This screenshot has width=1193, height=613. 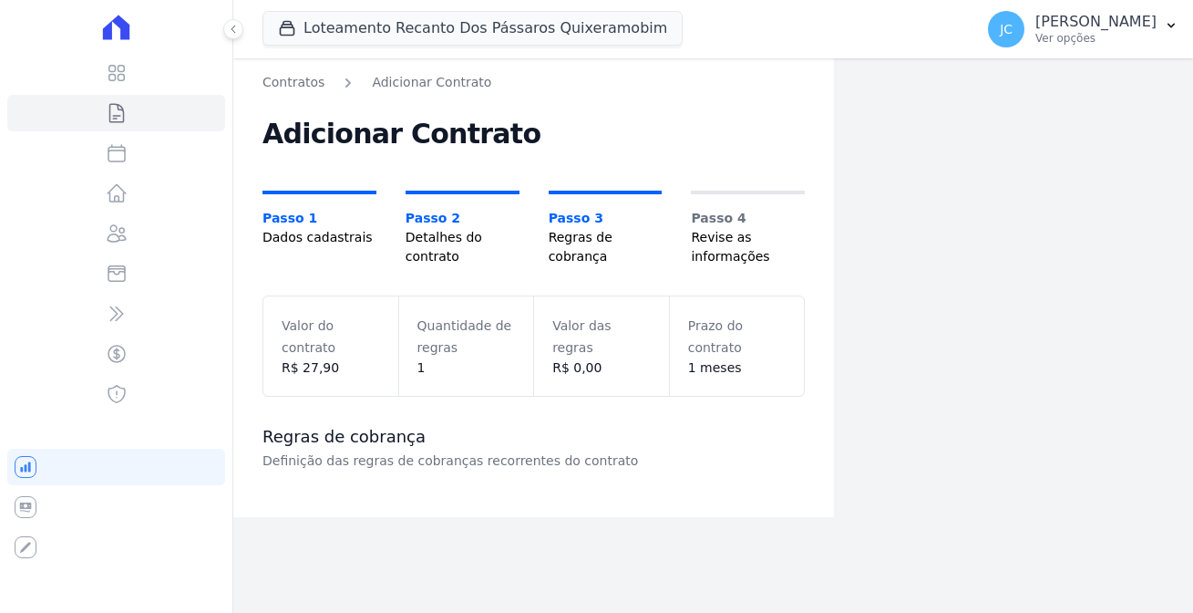 I want to click on p: Ver opções, so click(x=1096, y=38).